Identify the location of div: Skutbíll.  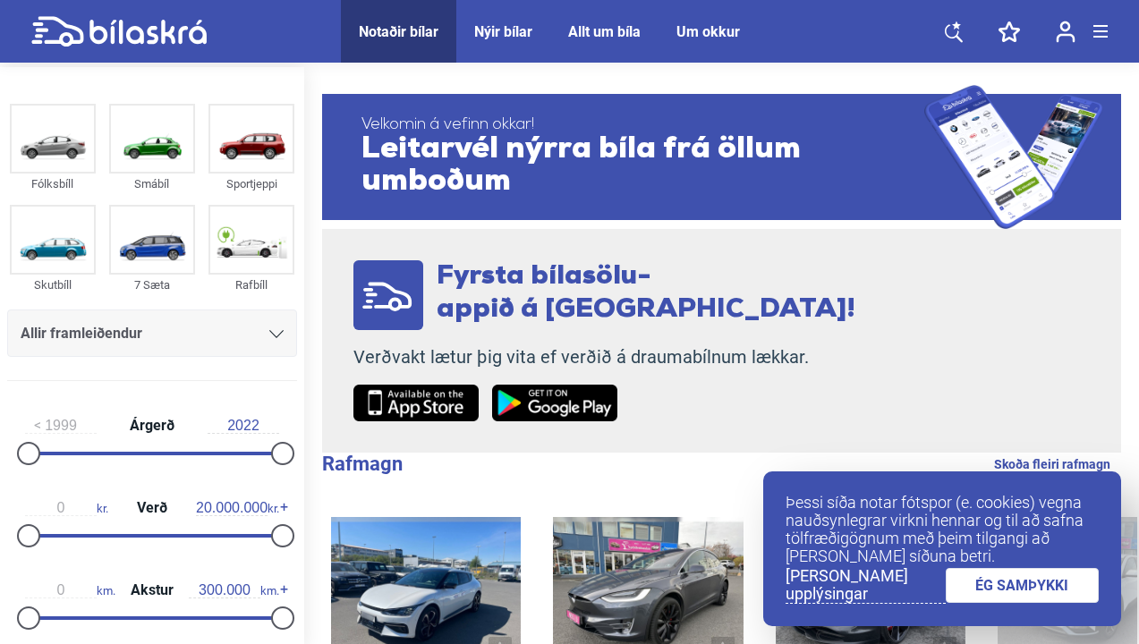
(53, 284).